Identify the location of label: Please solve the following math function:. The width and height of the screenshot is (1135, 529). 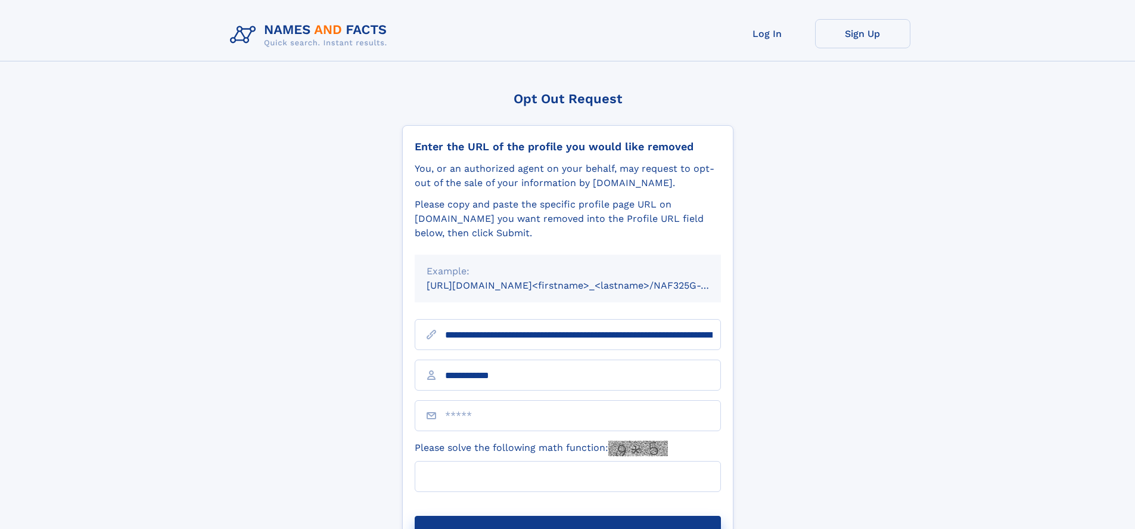
(541, 448).